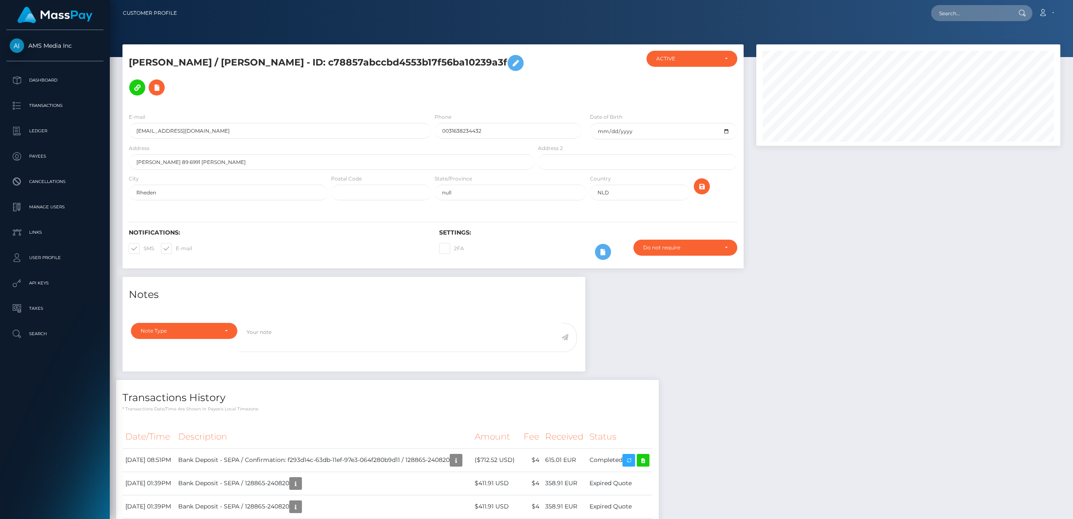 This screenshot has width=1073, height=519. What do you see at coordinates (531, 436) in the screenshot?
I see `th: Fee` at bounding box center [531, 436].